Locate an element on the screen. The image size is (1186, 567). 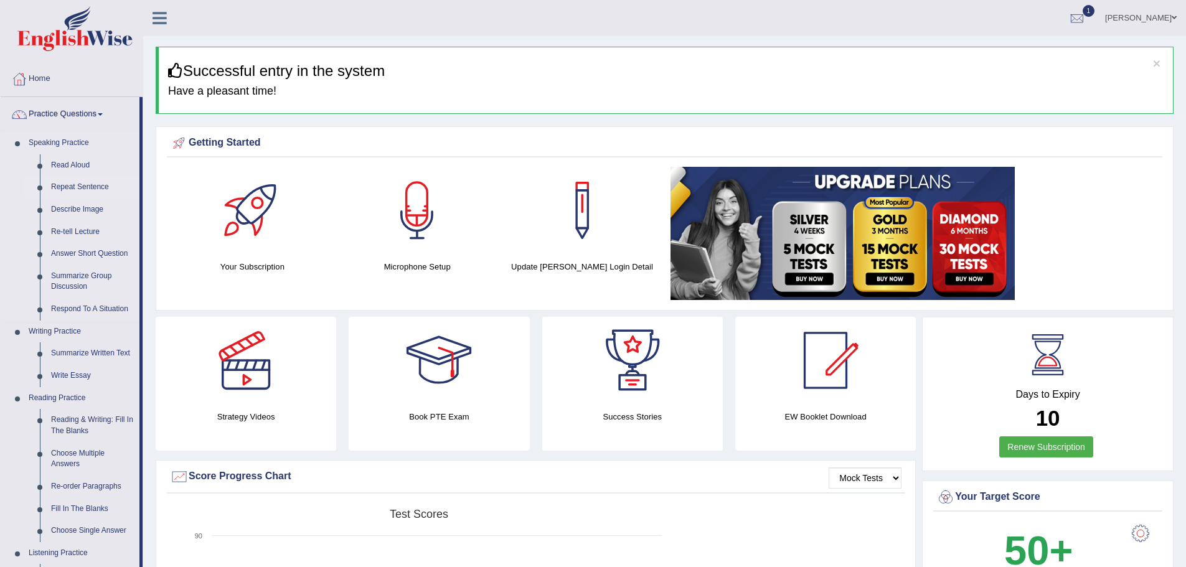
div: Getting Started is located at coordinates (664, 143).